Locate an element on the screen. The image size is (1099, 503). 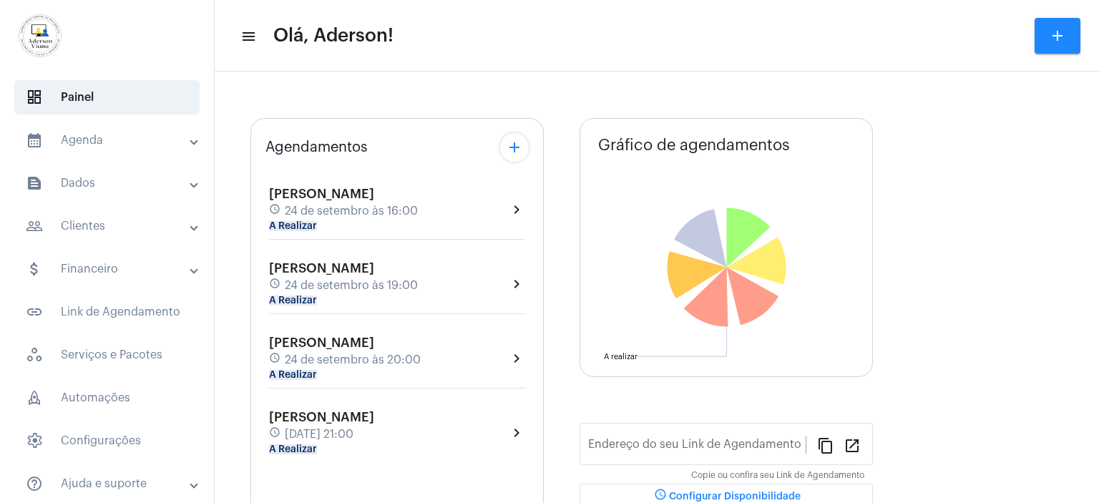
span: Painel is located at coordinates (107, 97).